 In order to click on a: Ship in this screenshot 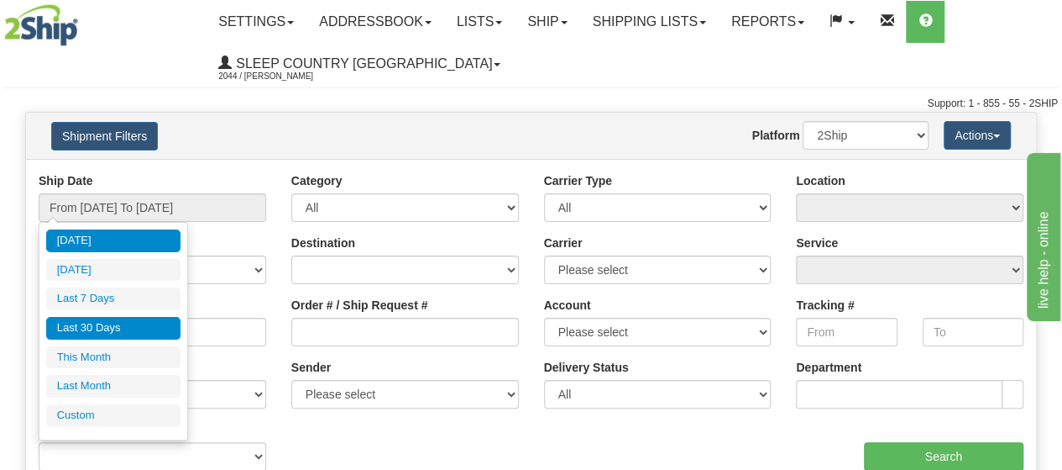, I will do `click(547, 22)`.